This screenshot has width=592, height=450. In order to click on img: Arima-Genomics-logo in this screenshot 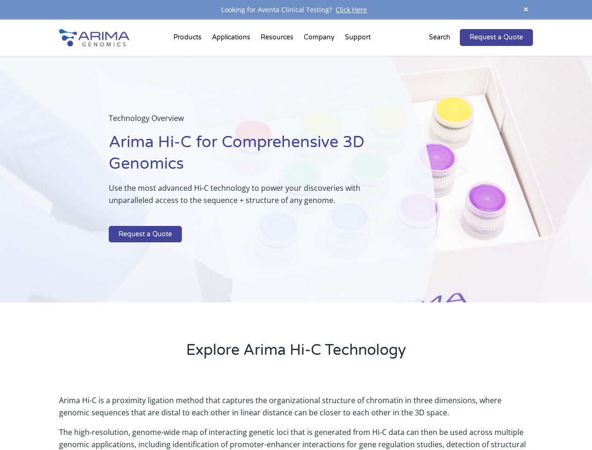, I will do `click(94, 38)`.